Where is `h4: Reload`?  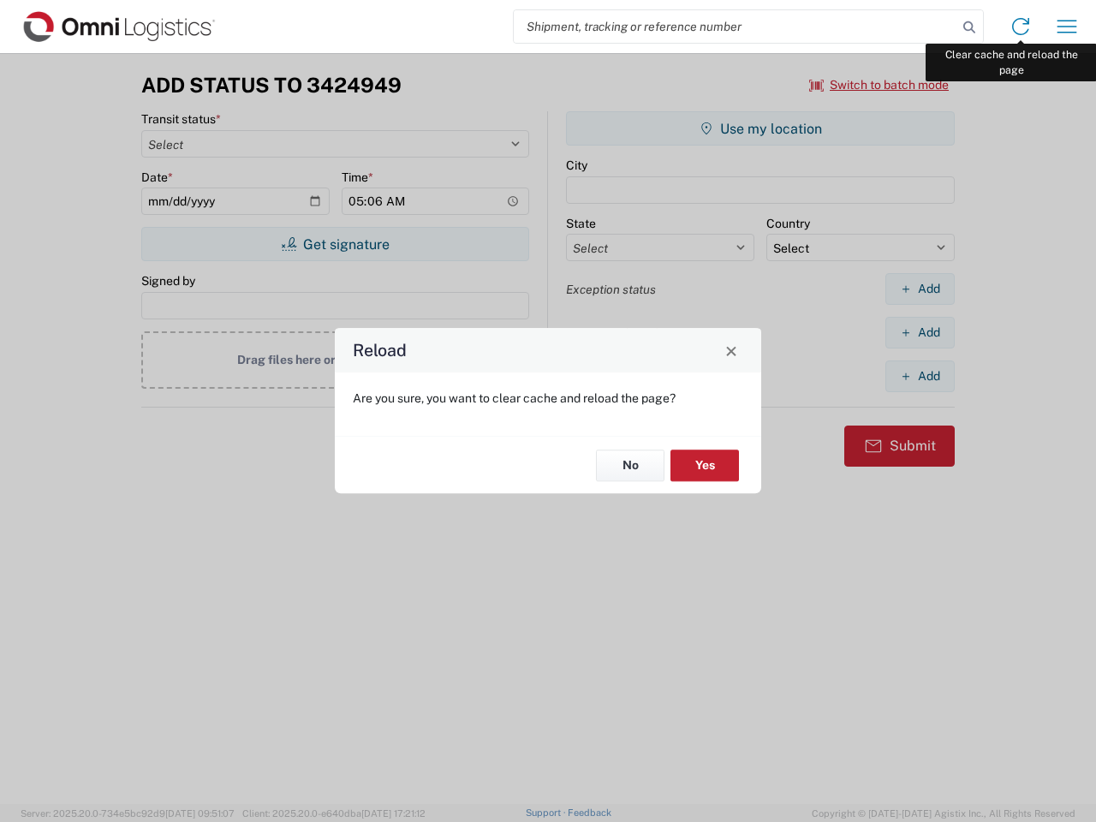
h4: Reload is located at coordinates (379, 350).